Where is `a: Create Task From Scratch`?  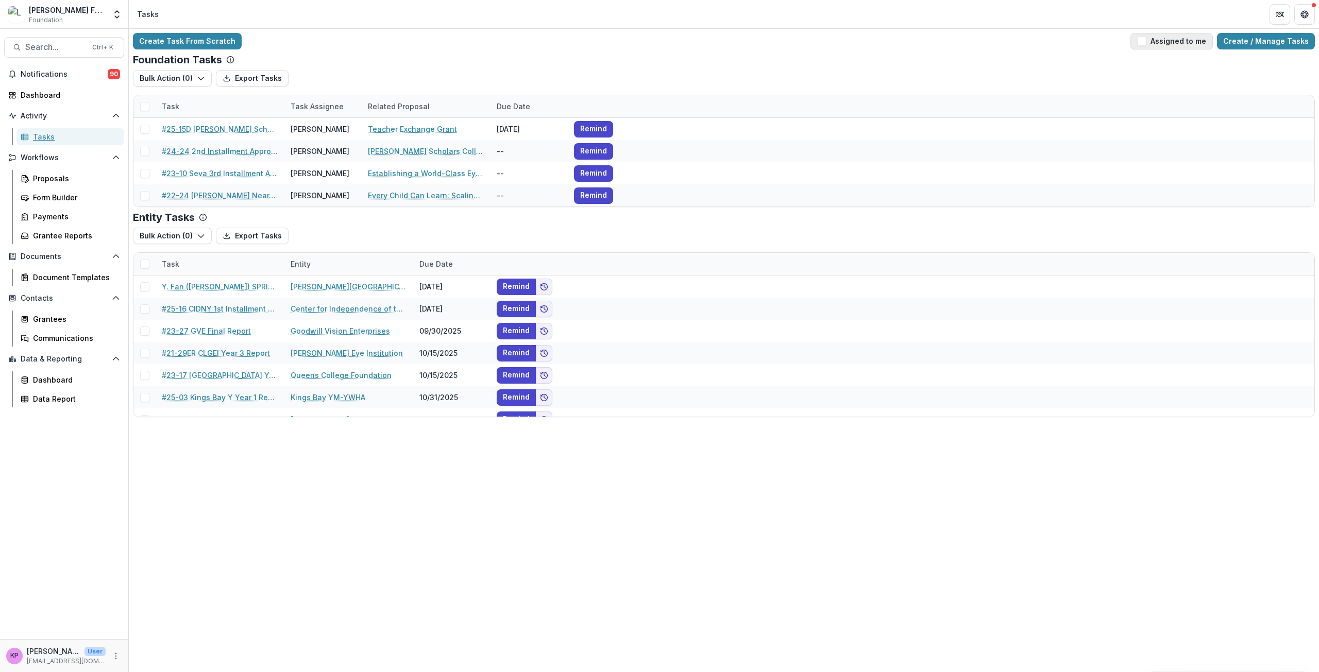
a: Create Task From Scratch is located at coordinates (187, 41).